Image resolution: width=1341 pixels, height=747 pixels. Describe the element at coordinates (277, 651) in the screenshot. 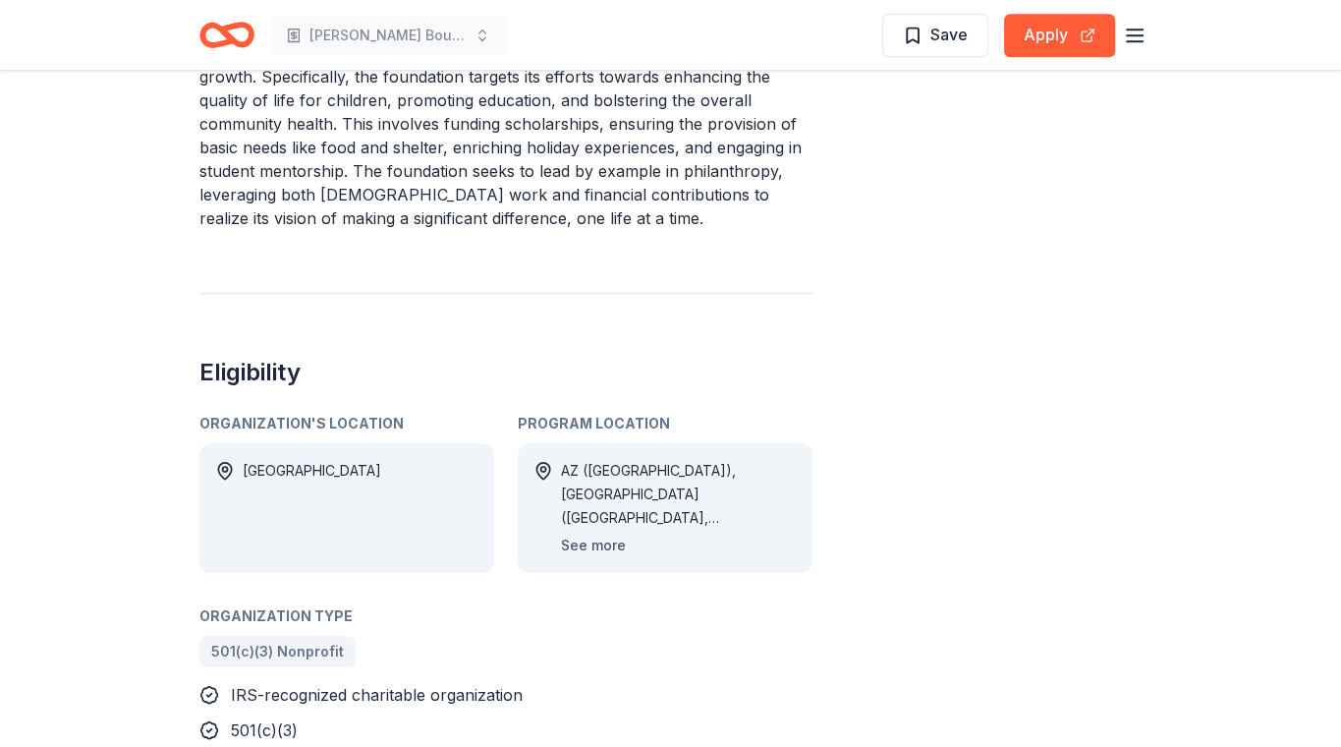

I see `span: 501(c)(3) Nonprofit` at that location.